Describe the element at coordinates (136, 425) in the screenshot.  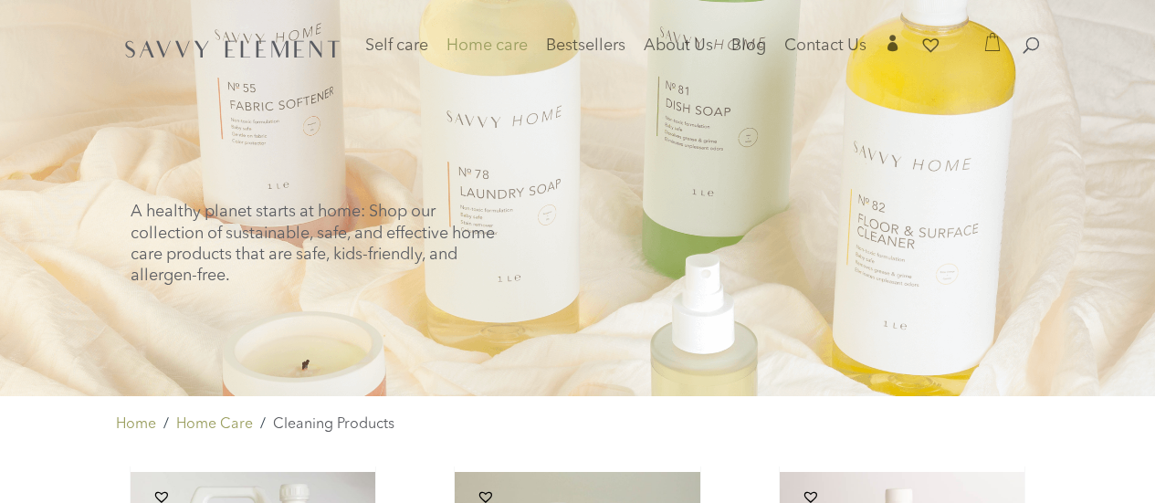
I see `span: Home` at that location.